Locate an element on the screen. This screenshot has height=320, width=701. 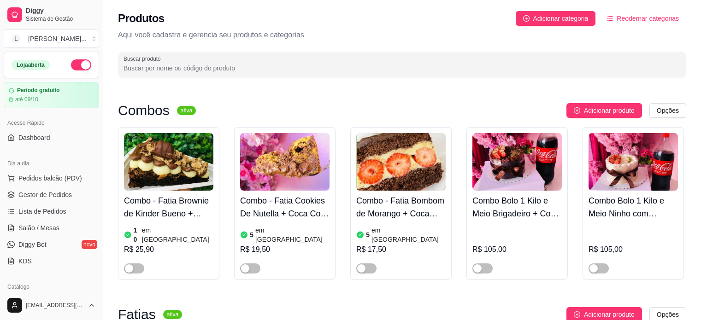
button: Adicionar categoria is located at coordinates (555, 18).